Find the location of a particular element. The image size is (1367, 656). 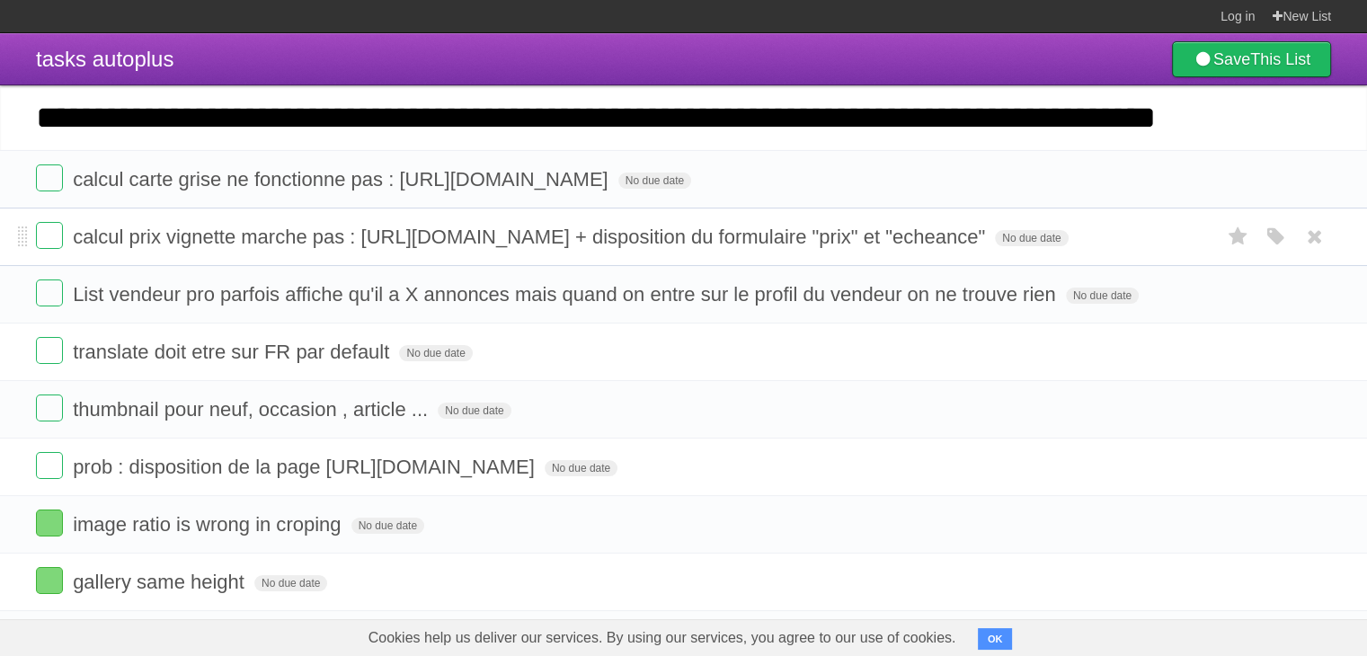

span: gallery same height is located at coordinates (161, 581).